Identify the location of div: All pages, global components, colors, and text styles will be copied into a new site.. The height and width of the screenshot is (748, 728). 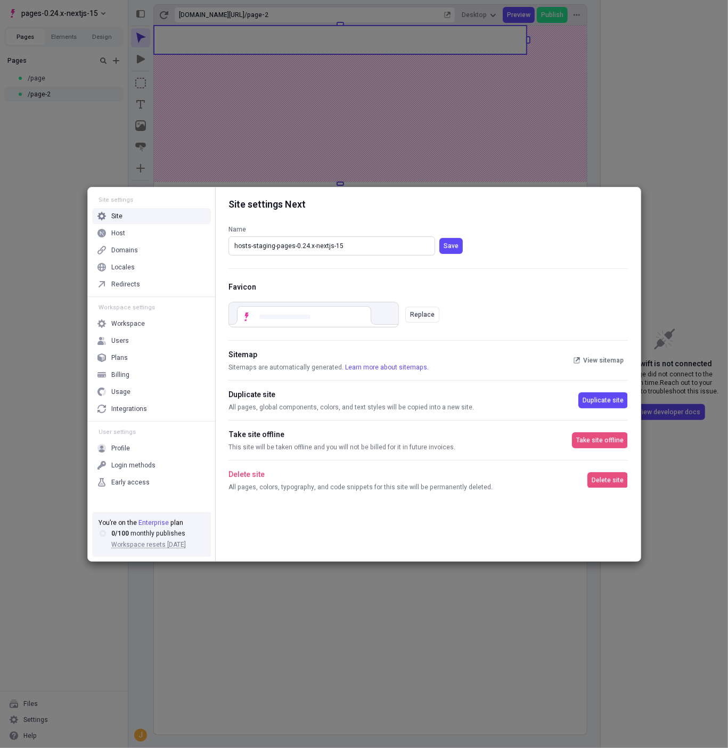
(403, 407).